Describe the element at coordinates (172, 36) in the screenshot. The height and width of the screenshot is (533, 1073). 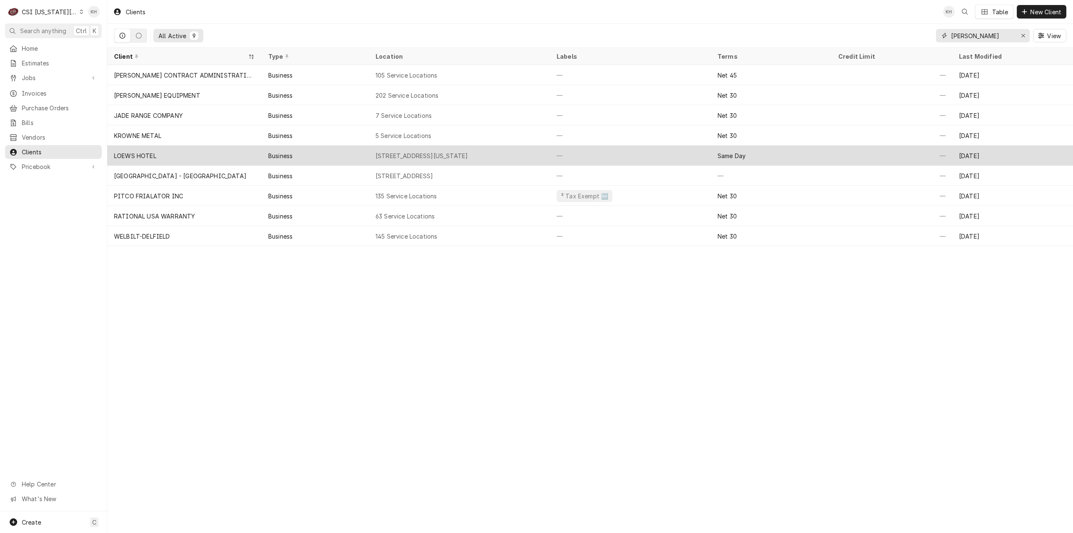
I see `div: All Active` at that location.